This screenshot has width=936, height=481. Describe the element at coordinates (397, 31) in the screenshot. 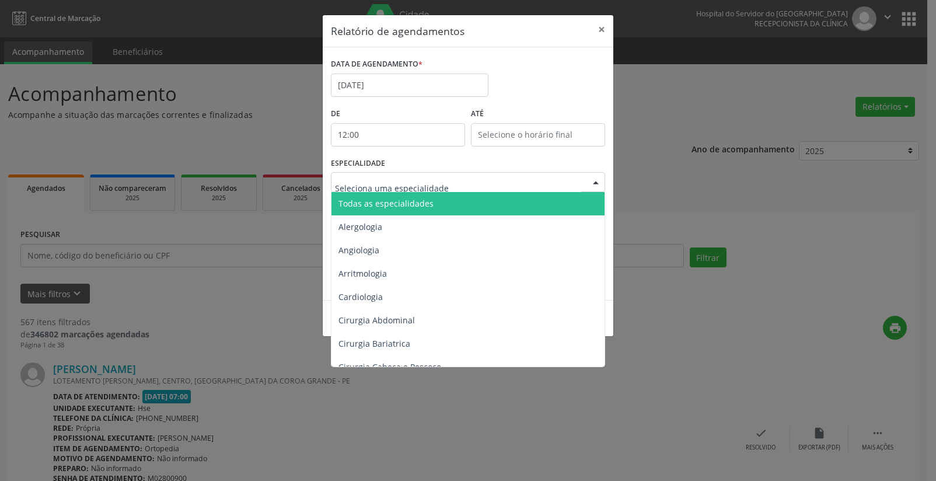

I see `h5: Relatório de agendamentos` at that location.